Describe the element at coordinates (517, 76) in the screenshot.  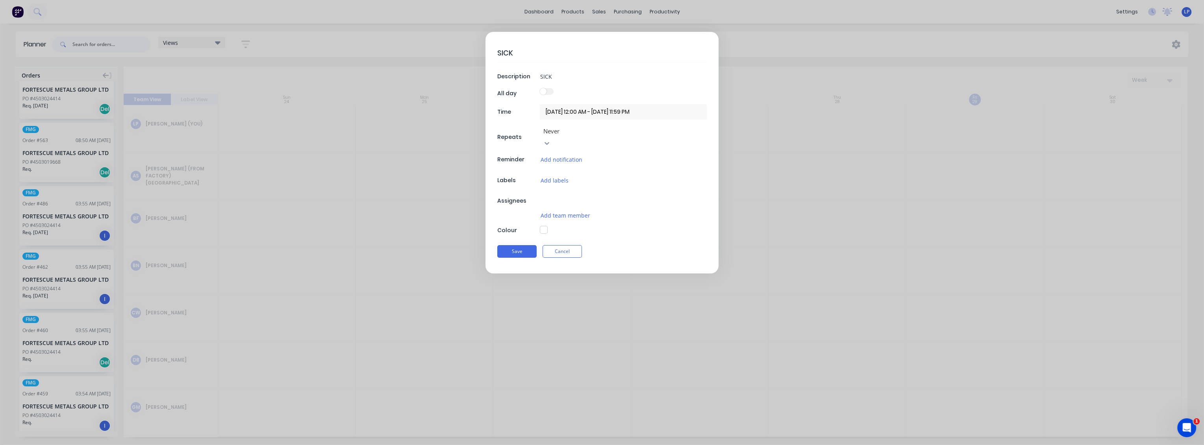
I see `div: Description` at that location.